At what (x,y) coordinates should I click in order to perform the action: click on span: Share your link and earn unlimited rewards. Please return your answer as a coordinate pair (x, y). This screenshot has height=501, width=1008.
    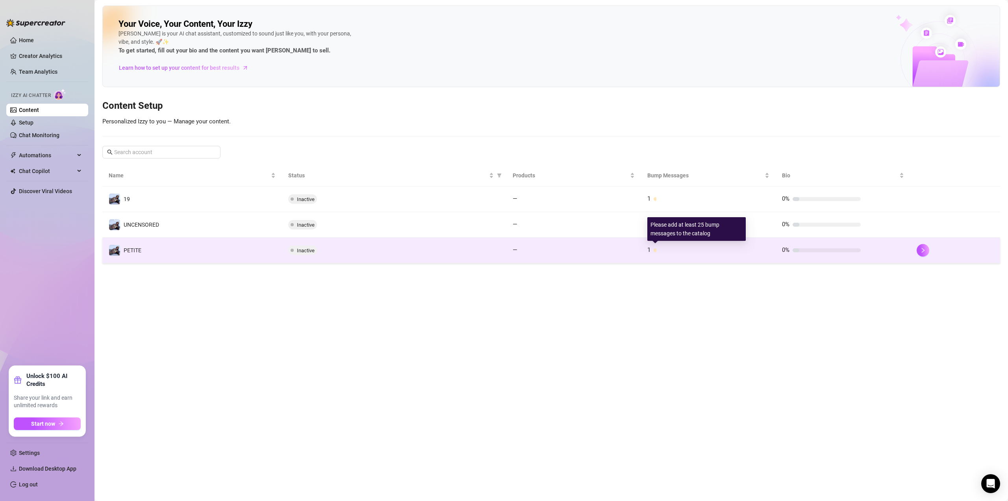
    Looking at the image, I should click on (47, 401).